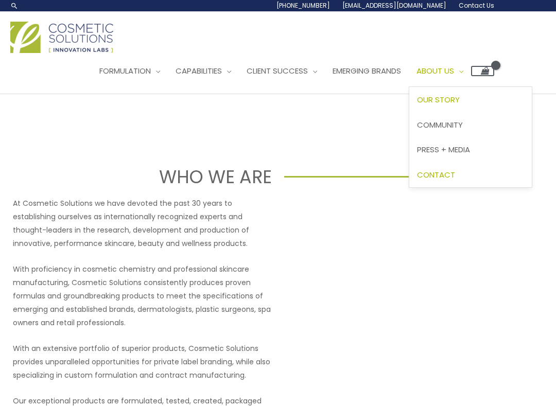  I want to click on span: Emerging Brands, so click(366, 70).